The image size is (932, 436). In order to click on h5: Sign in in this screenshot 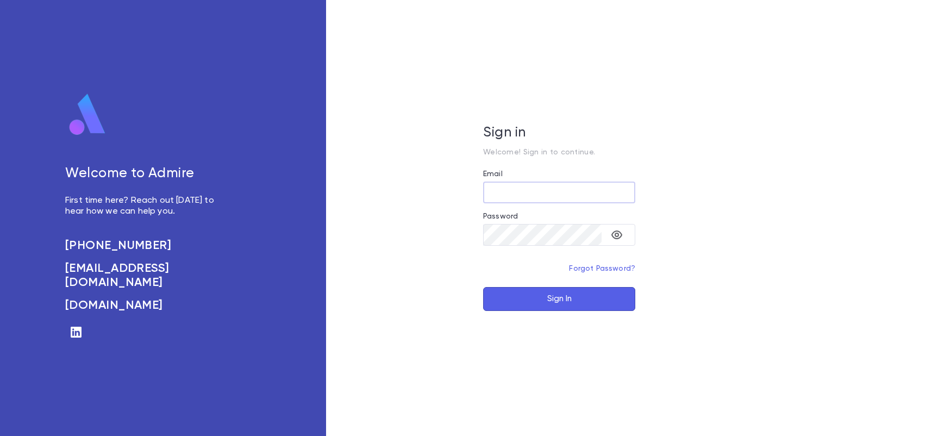, I will do `click(559, 133)`.